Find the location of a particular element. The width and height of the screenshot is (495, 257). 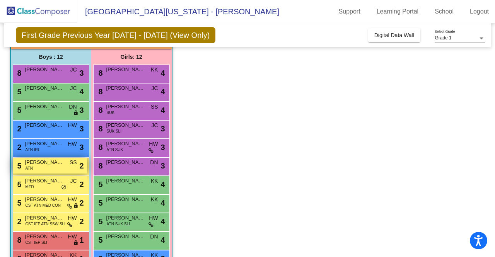

a: School is located at coordinates (444, 12).